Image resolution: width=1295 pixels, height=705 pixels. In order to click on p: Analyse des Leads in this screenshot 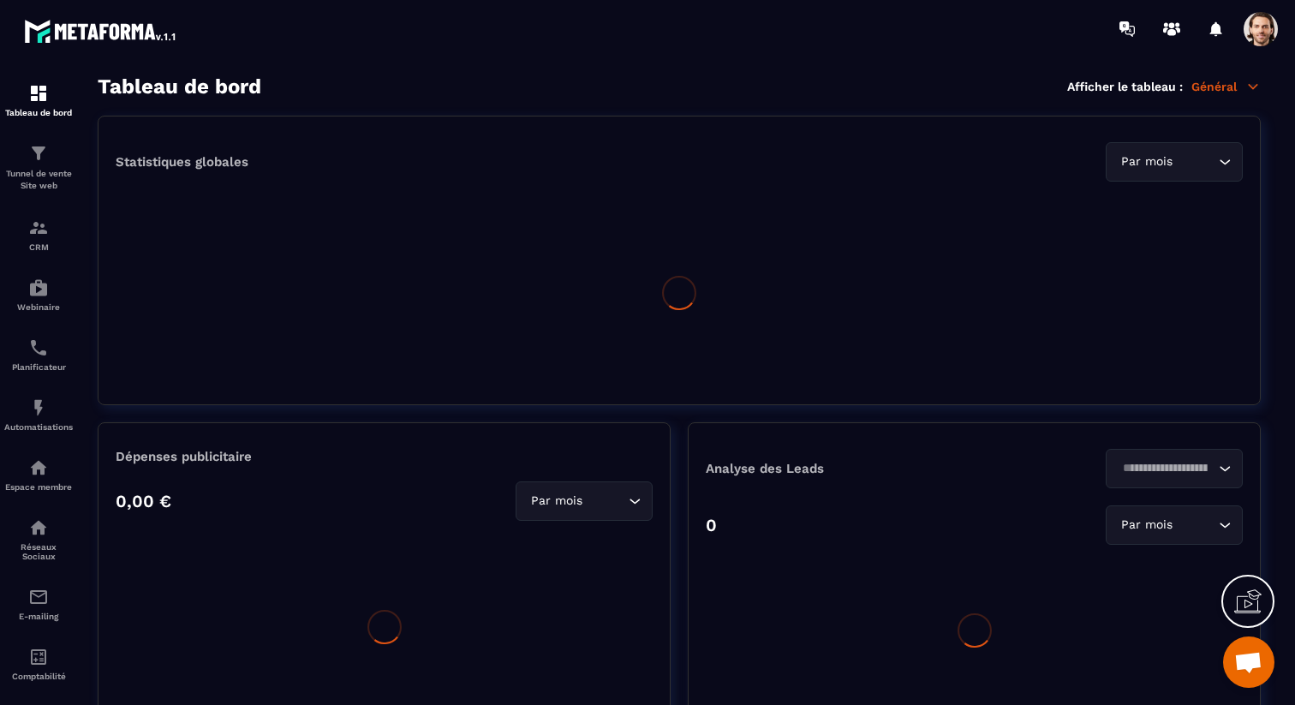, I will do `click(840, 468)`.